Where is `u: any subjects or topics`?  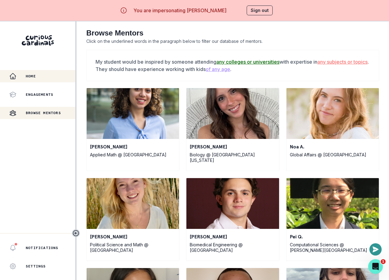 u: any subjects or topics is located at coordinates (342, 62).